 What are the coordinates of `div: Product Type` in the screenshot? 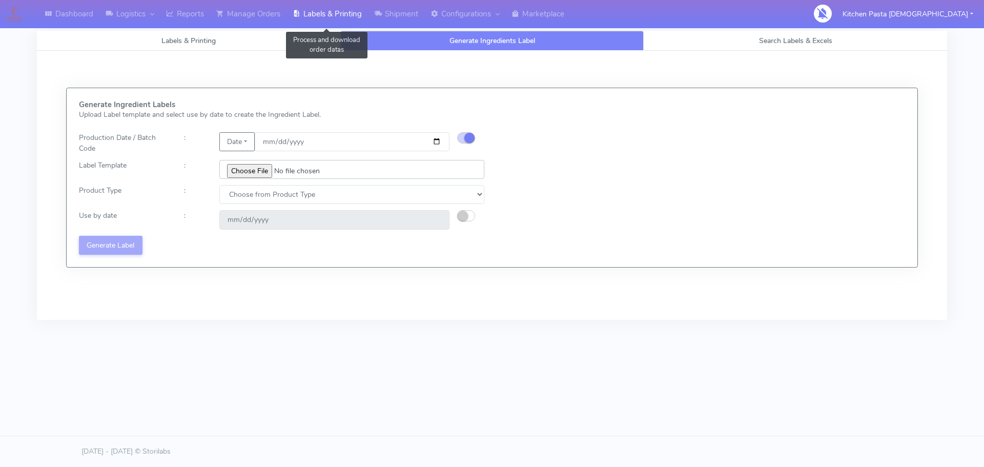 It's located at (124, 194).